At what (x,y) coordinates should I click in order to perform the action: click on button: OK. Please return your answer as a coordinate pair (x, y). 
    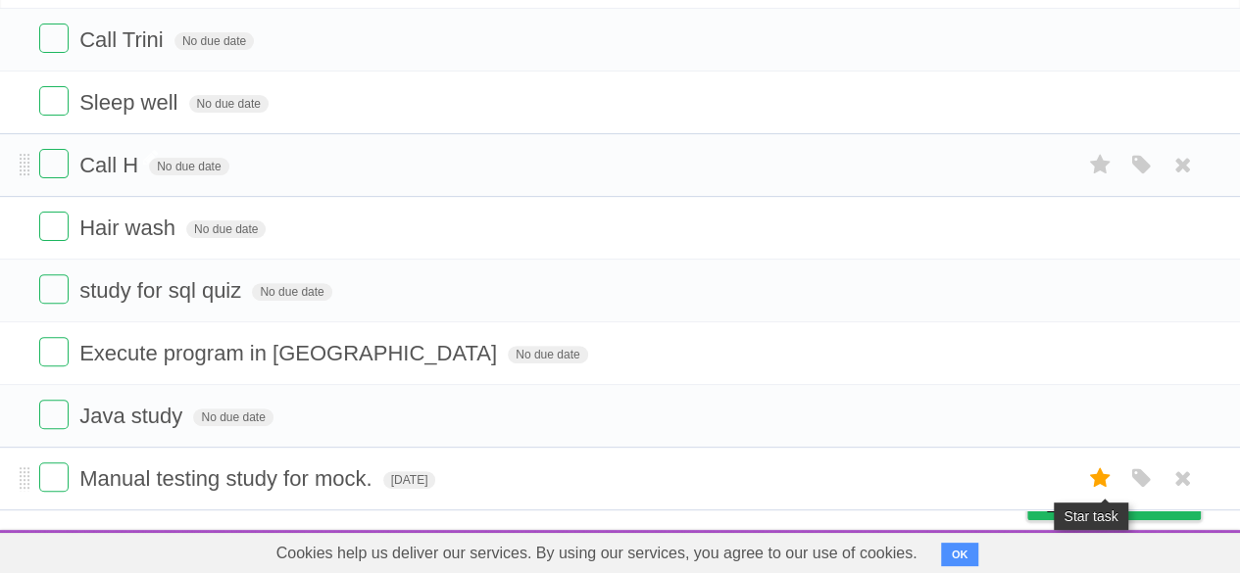
    Looking at the image, I should click on (959, 555).